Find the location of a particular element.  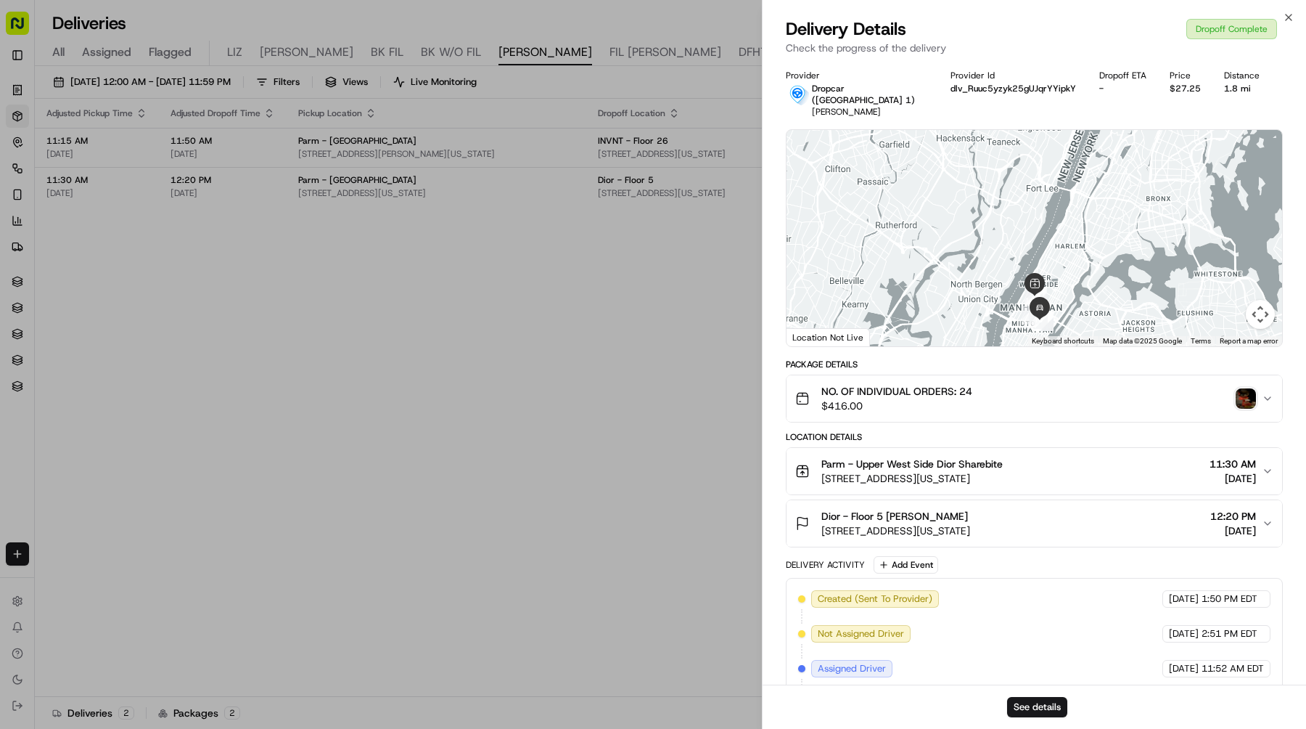

img: Google is located at coordinates (814, 337).